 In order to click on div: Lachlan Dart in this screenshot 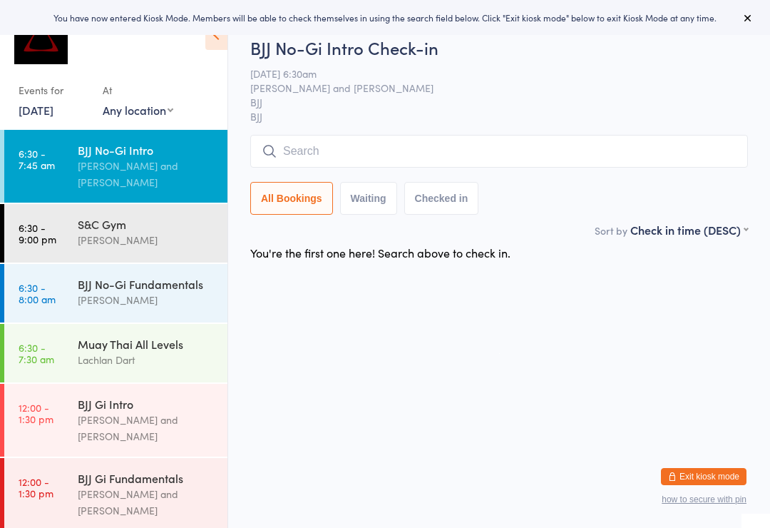, I will do `click(146, 359)`.